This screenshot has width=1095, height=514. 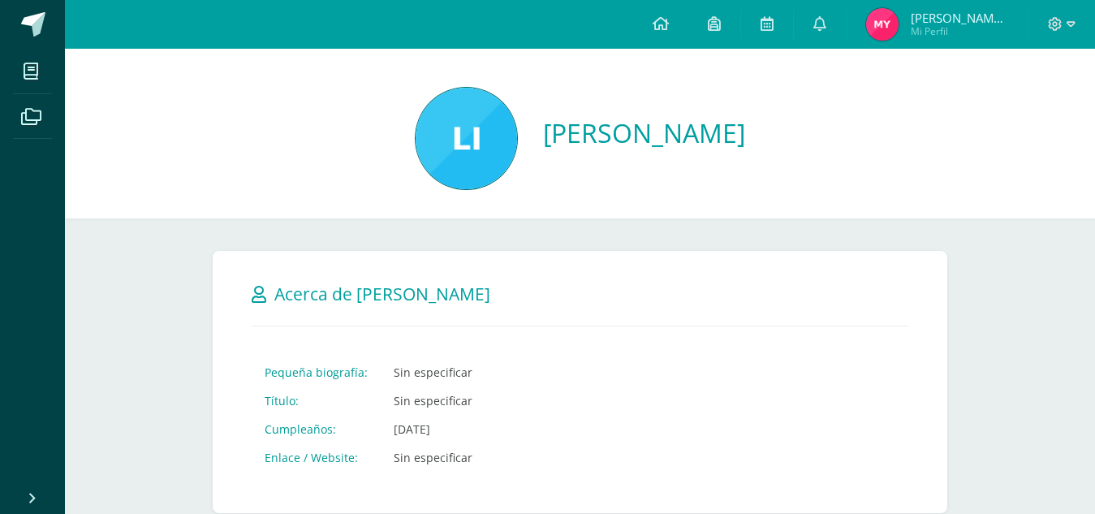 What do you see at coordinates (466, 138) in the screenshot?
I see `img: 6cdf86f550f1e297907cb90e7fc3e9ed.png` at bounding box center [466, 138].